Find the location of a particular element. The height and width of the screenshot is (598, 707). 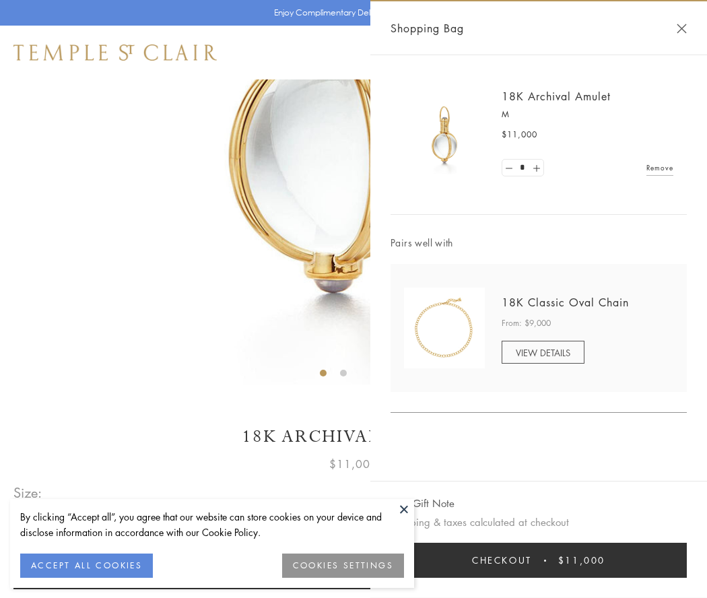

a: Remove is located at coordinates (660, 168).